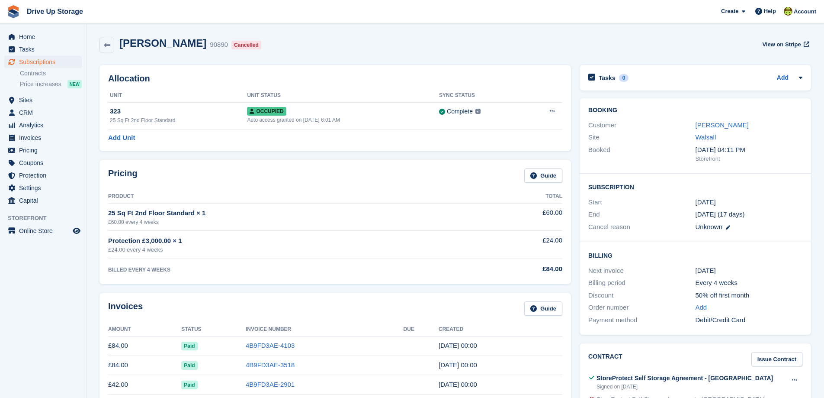  Describe the element at coordinates (482, 96) in the screenshot. I see `th: Sync Status` at that location.